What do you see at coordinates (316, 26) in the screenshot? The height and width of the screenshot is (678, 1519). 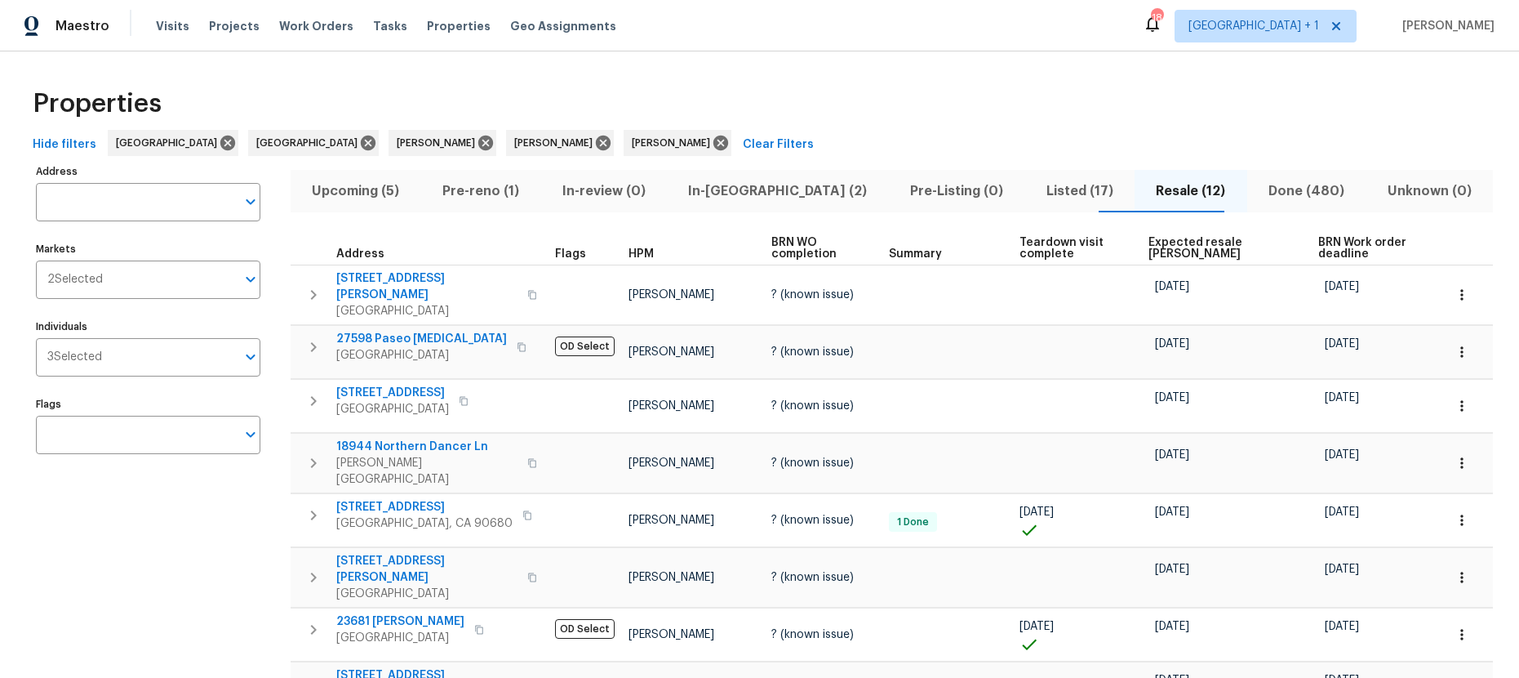 I see `span: Work Orders` at bounding box center [316, 26].